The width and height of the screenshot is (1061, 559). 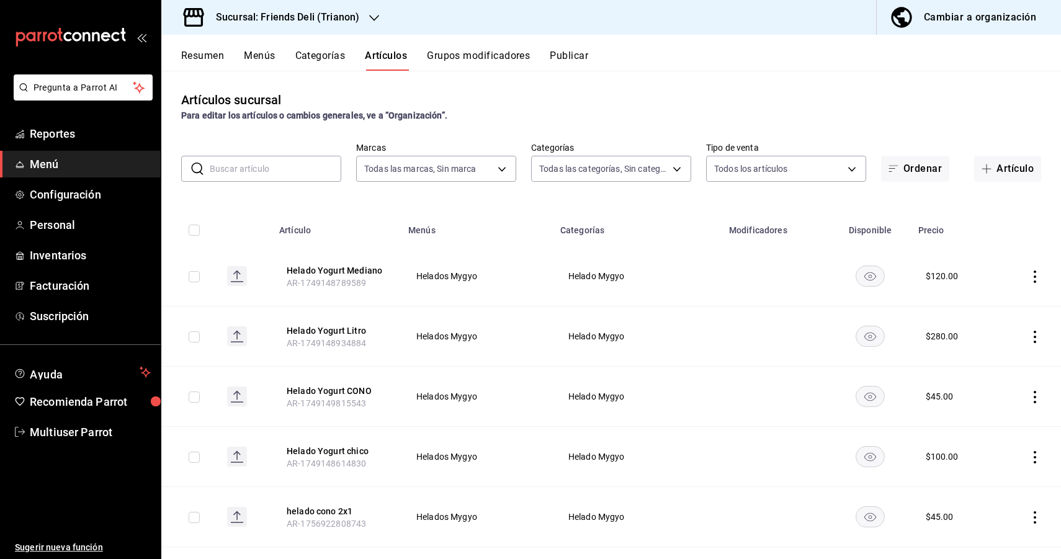 I want to click on span: AR-1749149815543, so click(x=326, y=403).